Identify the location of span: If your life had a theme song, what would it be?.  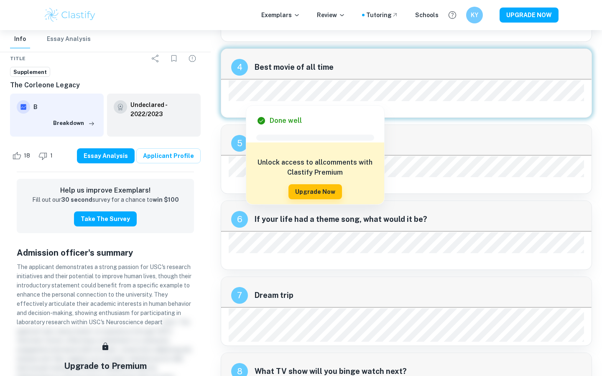
(418, 220).